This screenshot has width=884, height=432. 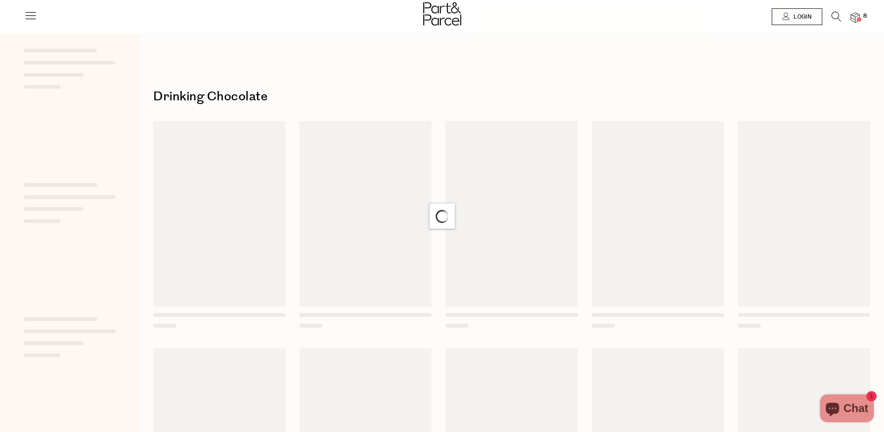 What do you see at coordinates (855, 17) in the screenshot?
I see `a: 8` at bounding box center [855, 17].